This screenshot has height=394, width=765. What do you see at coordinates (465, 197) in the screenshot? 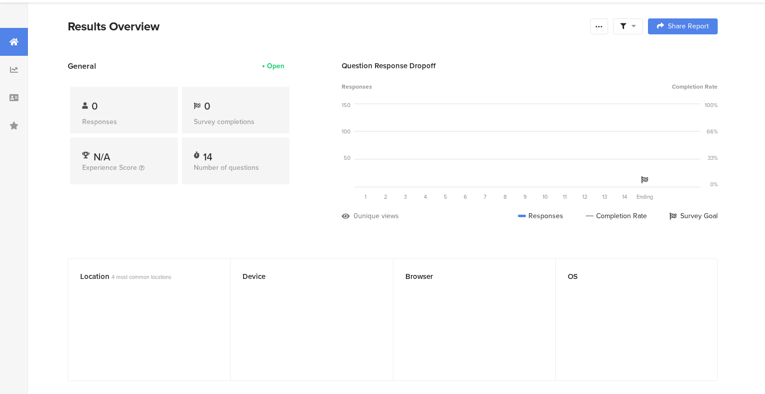
I see `span: 6` at bounding box center [465, 197].